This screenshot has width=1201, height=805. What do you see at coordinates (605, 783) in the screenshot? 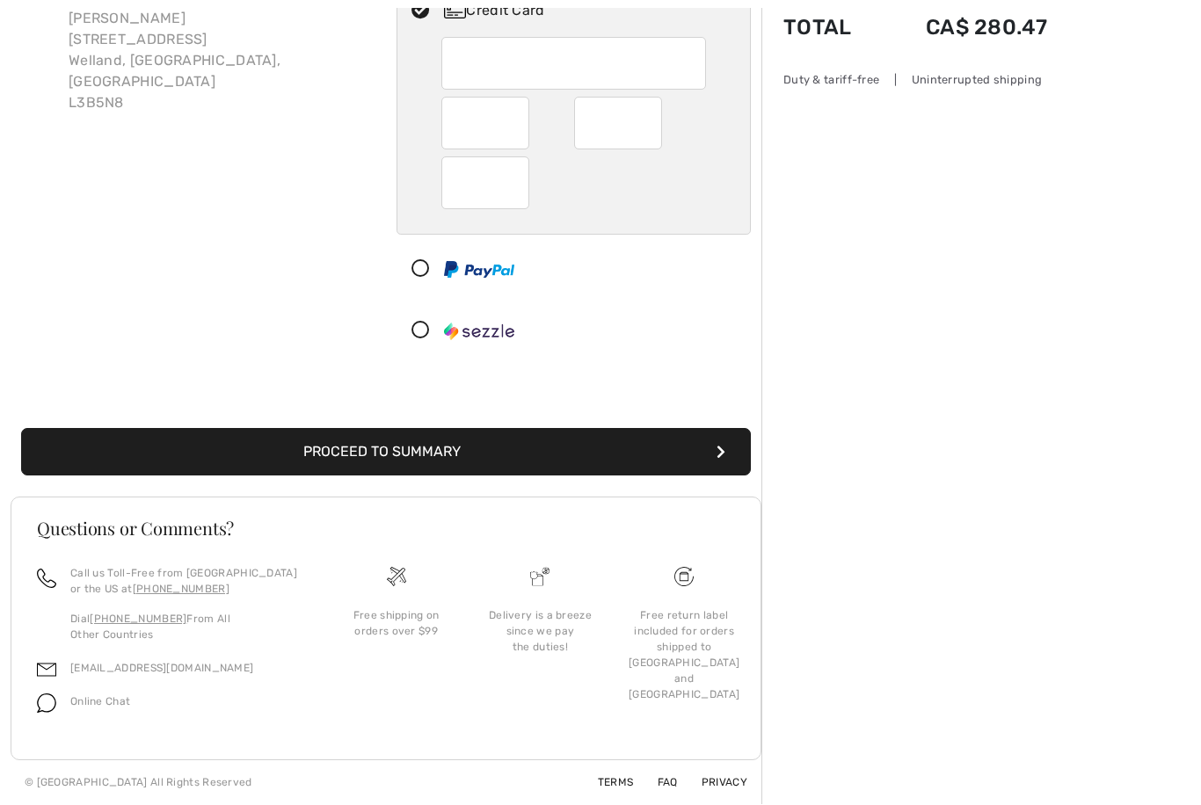
I see `a: Terms` at bounding box center [605, 783].